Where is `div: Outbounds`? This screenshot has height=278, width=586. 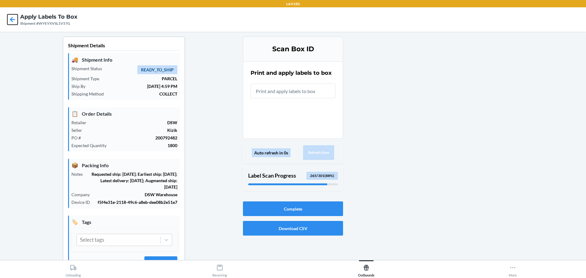
div: Outbounds is located at coordinates (366, 270).